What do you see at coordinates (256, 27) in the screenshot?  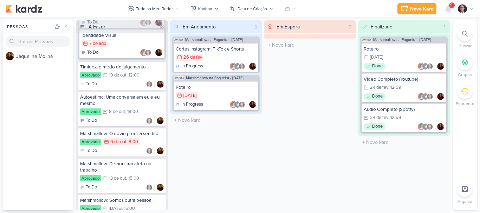 I see `div: 2` at bounding box center [256, 27].